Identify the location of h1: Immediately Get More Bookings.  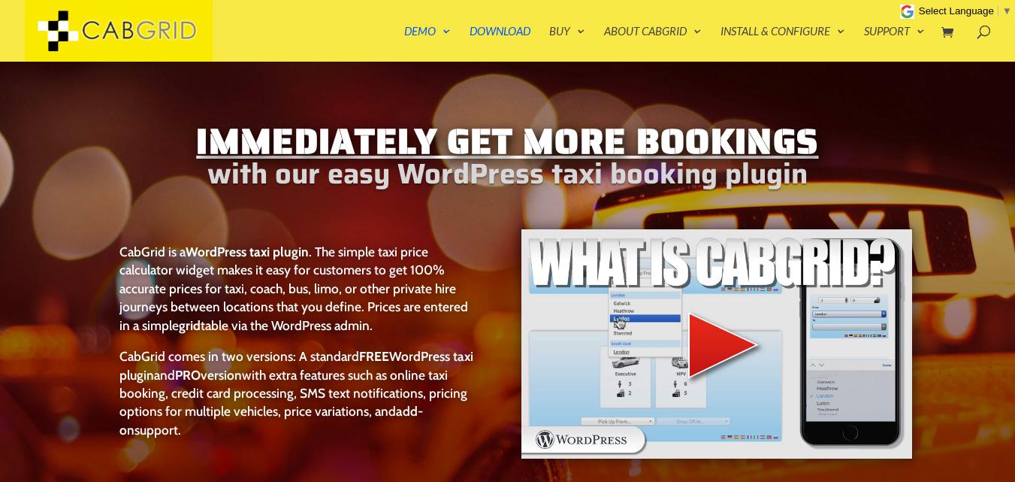
(507, 145).